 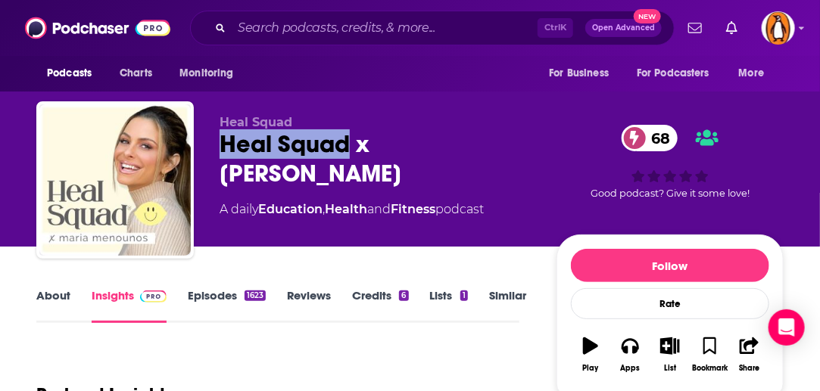 What do you see at coordinates (751, 73) in the screenshot?
I see `span: More` at bounding box center [751, 73].